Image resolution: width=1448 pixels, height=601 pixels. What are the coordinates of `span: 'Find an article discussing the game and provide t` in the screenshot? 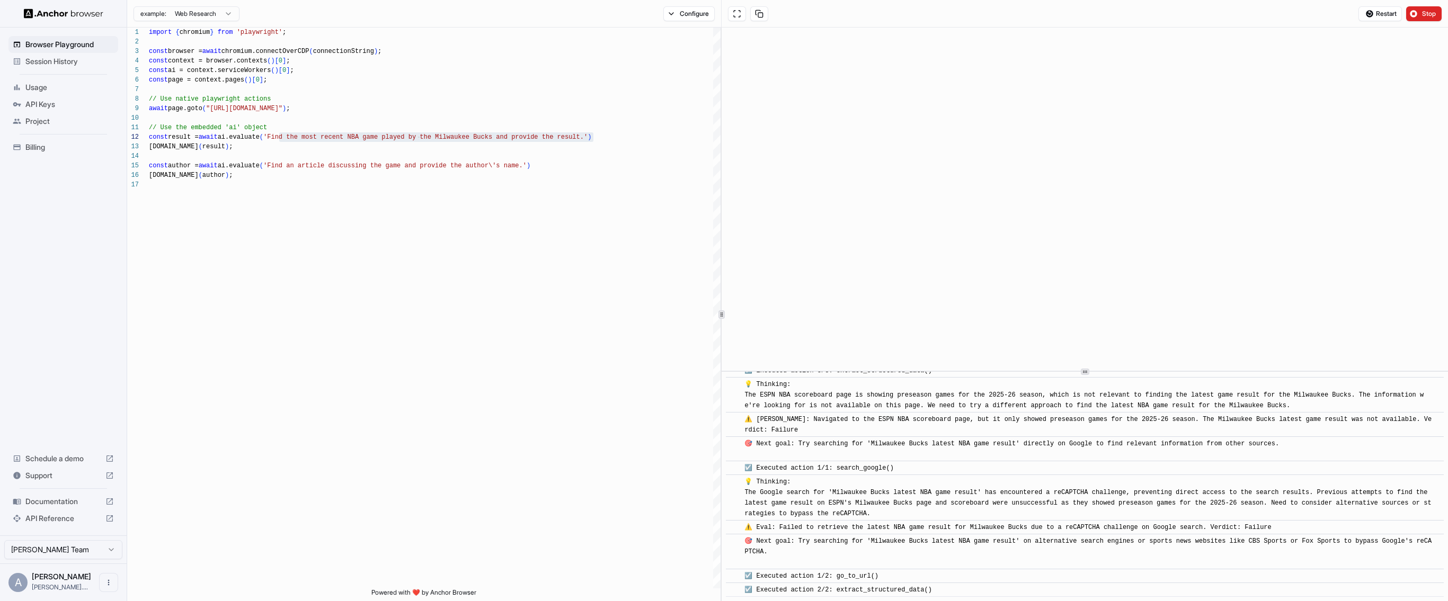 It's located at (359, 166).